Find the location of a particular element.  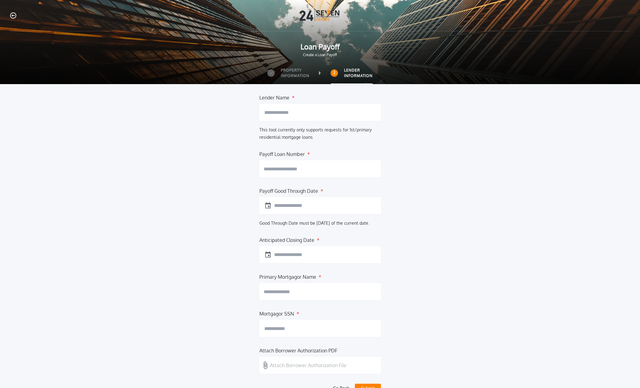

span: Loan Payoff is located at coordinates (320, 47).